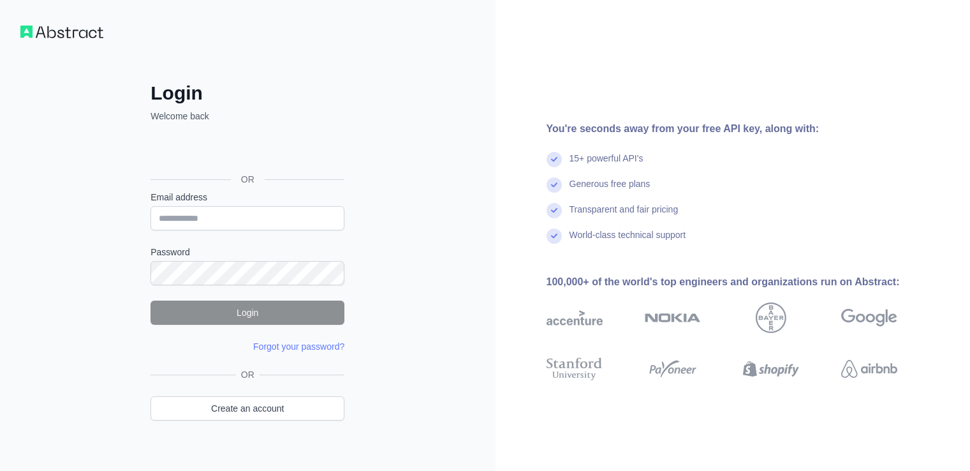  What do you see at coordinates (610, 190) in the screenshot?
I see `div: Generous free plans` at bounding box center [610, 190].